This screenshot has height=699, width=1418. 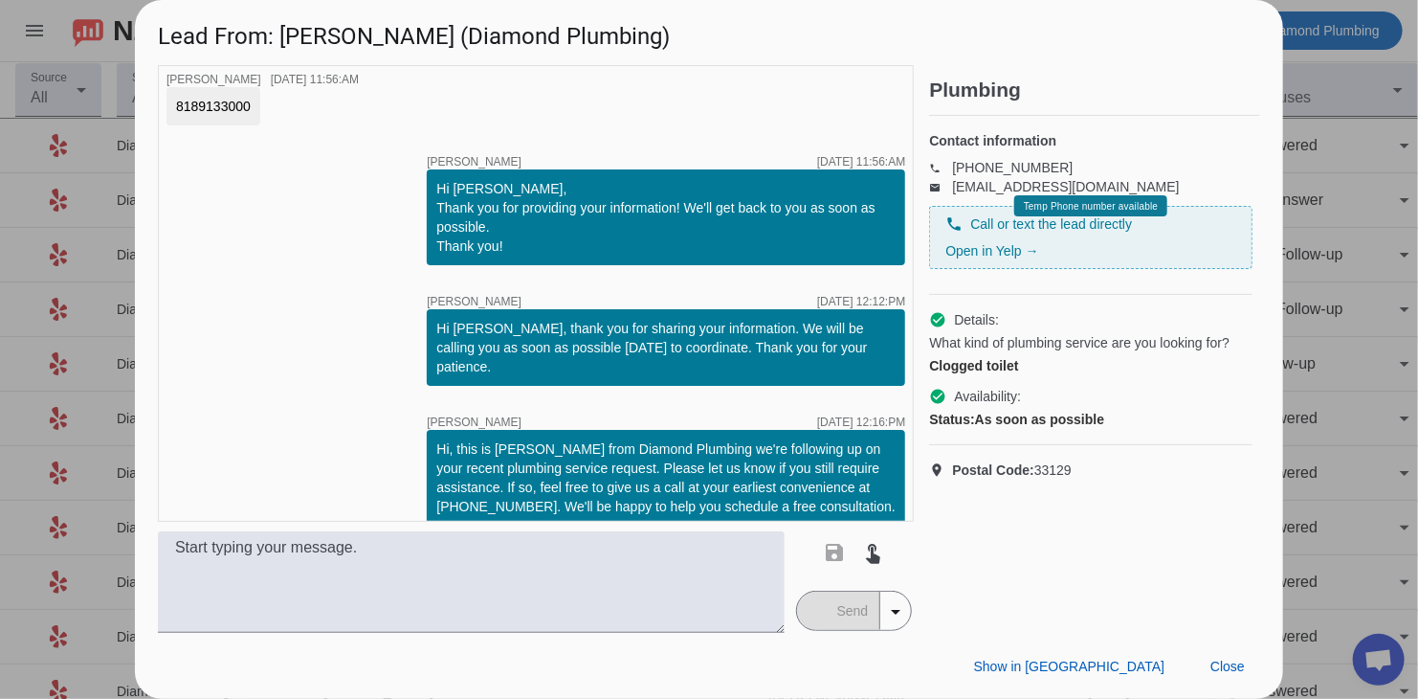 I want to click on h4: Contact information, so click(x=1091, y=141).